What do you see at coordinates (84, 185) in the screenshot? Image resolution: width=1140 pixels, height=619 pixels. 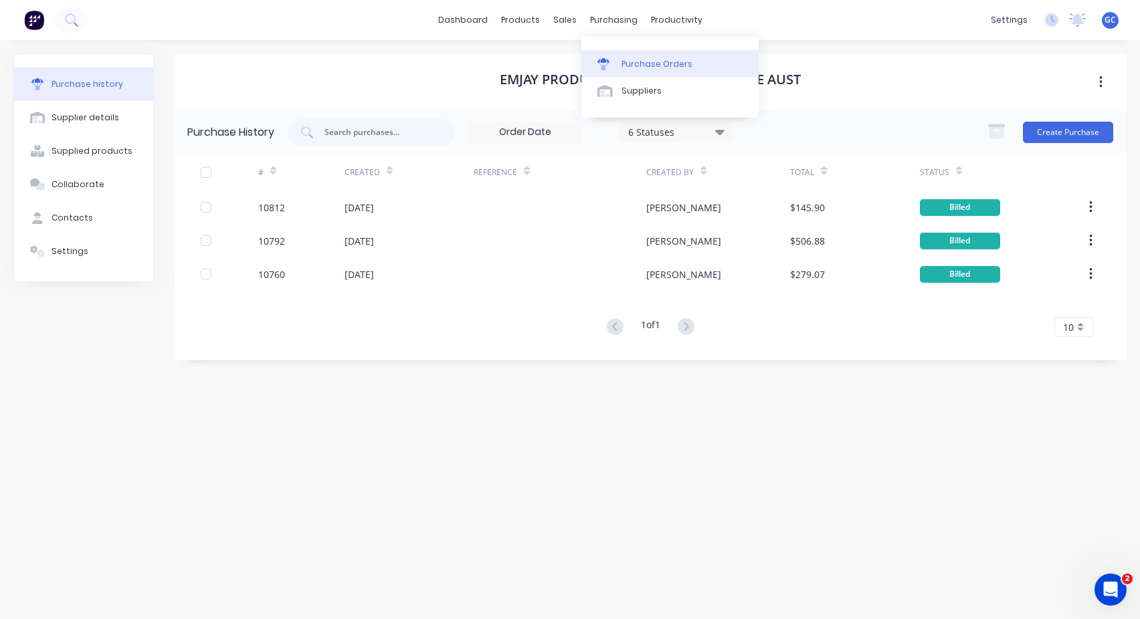 I see `button: Collaborate` at bounding box center [84, 185].